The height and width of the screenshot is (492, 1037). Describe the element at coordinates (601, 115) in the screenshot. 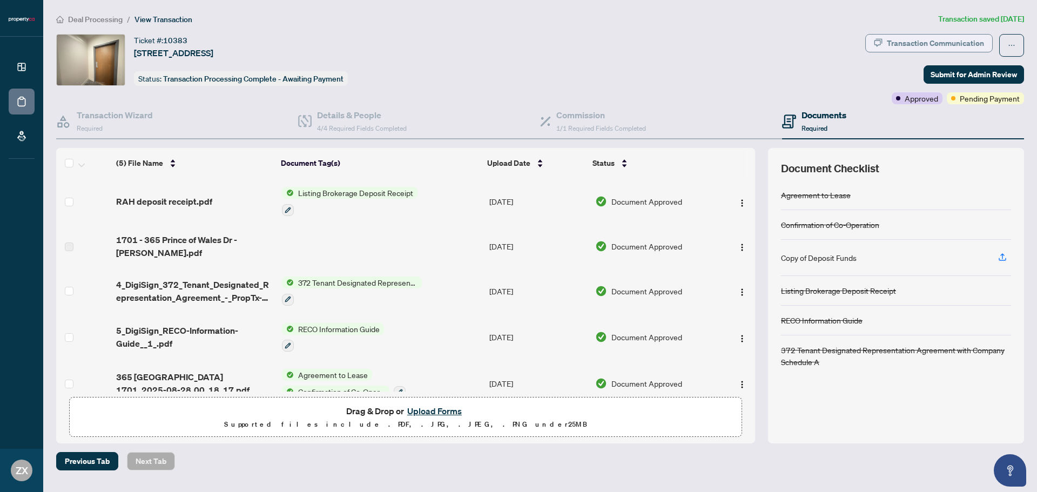

I see `h4: Commission` at that location.